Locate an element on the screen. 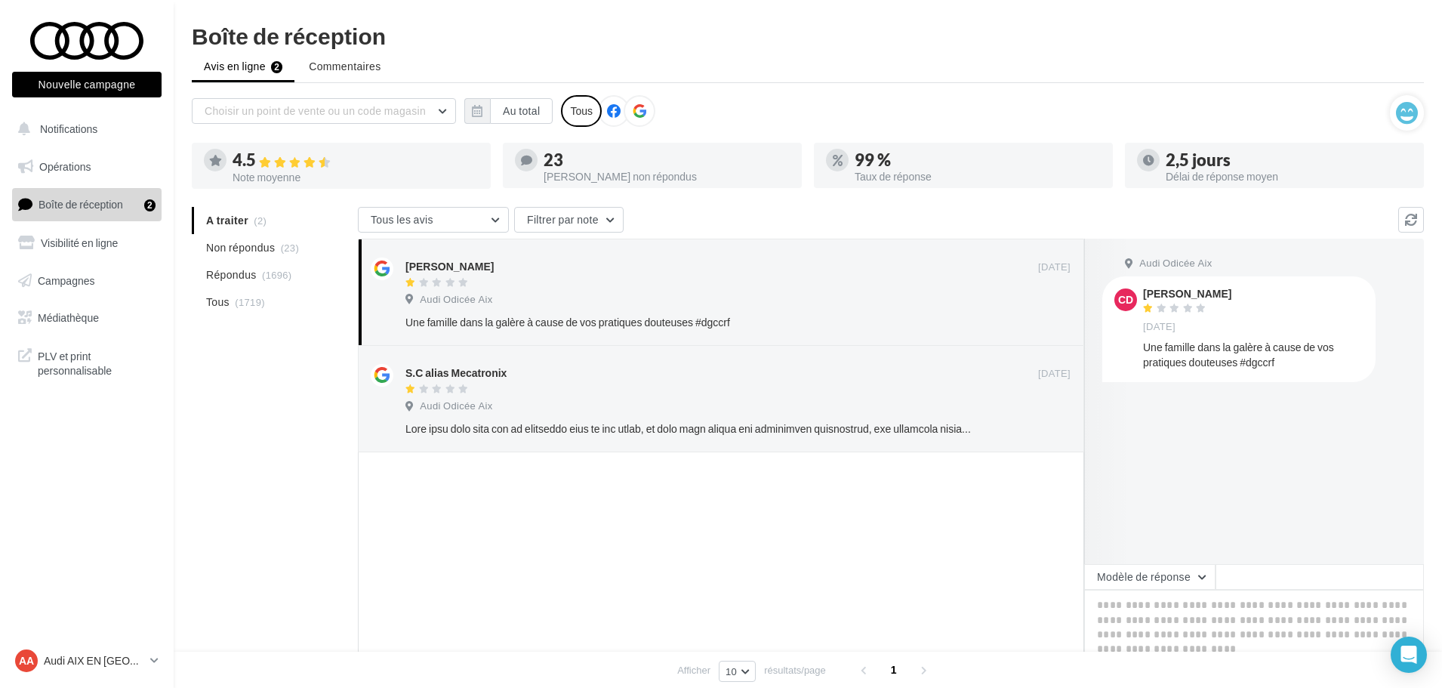  a: Boîte de réception2 is located at coordinates (87, 204).